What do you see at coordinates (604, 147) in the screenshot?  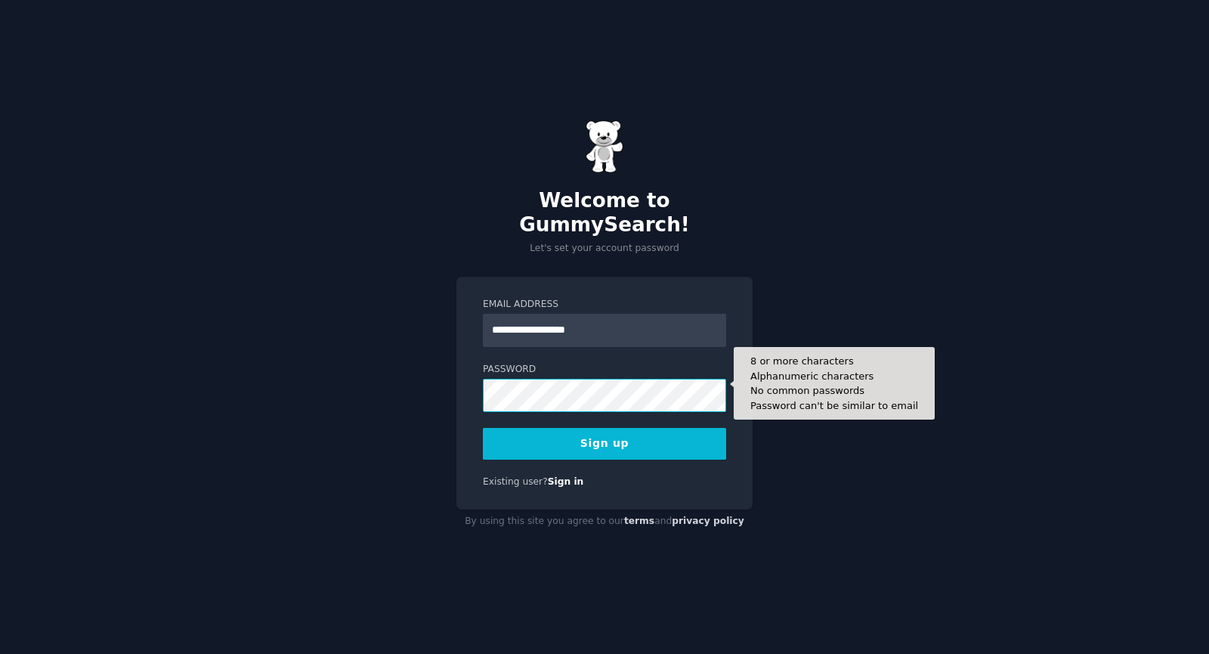 I see `img: Gummy Bear` at bounding box center [604, 147].